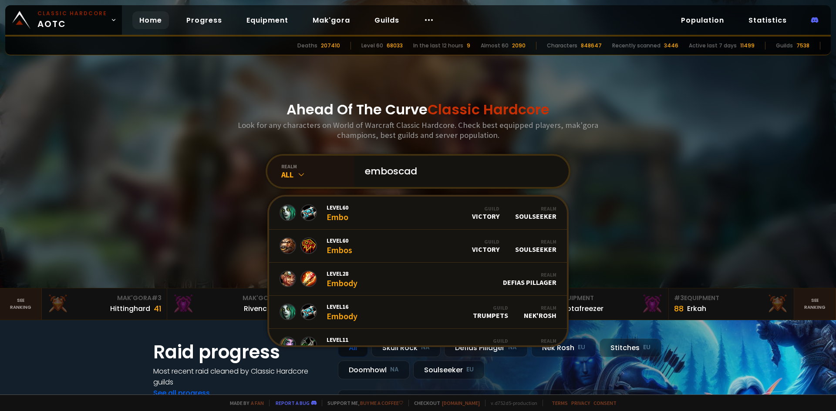  What do you see at coordinates (803, 46) in the screenshot?
I see `div: 7538` at bounding box center [803, 46].